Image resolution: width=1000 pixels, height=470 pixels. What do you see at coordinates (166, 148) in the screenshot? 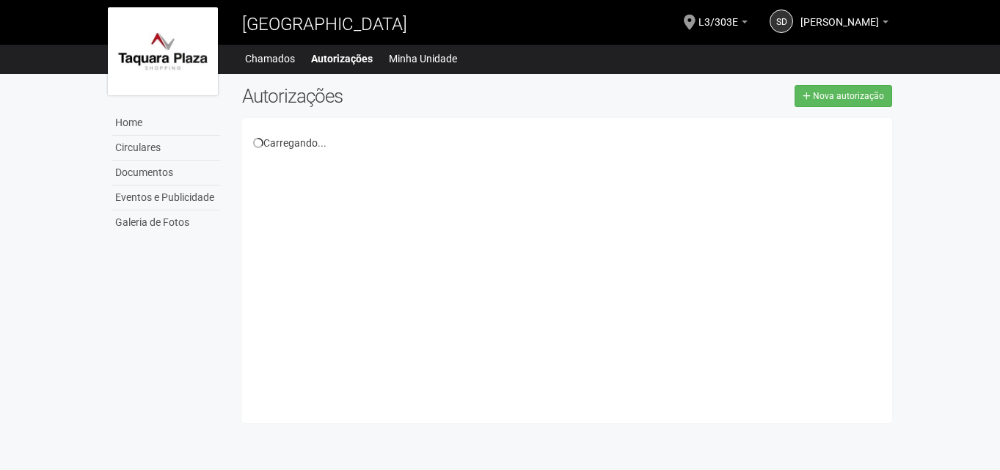
I see `a: Circulares` at bounding box center [166, 148].